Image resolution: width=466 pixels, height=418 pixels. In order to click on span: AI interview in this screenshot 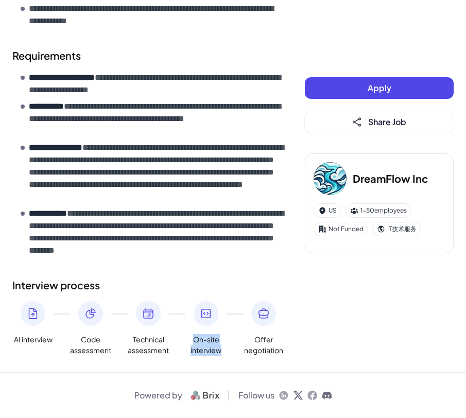, I will do `click(33, 339)`.